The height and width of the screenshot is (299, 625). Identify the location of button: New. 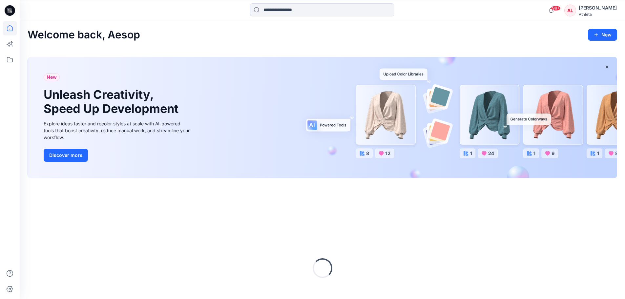
(602, 35).